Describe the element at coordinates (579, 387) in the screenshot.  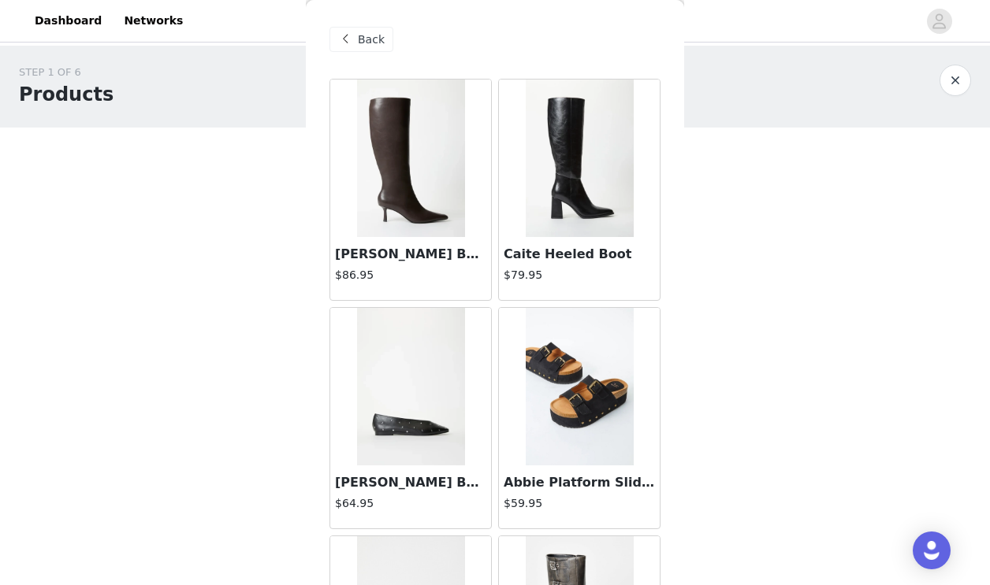
I see `img: Abbie Platform Slide Sandal` at that location.